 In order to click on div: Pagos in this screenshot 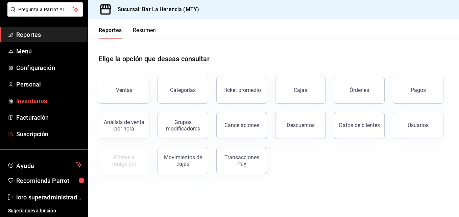, I will do `click(418, 90)`.